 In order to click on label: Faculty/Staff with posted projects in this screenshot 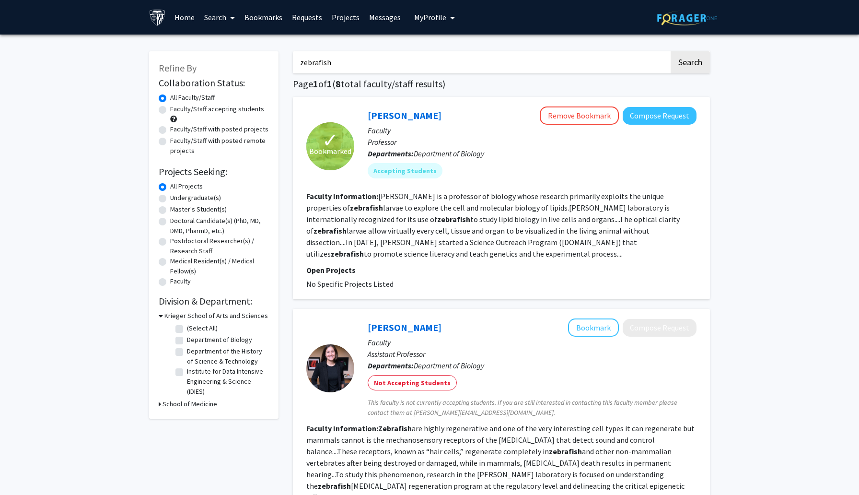, I will do `click(219, 129)`.